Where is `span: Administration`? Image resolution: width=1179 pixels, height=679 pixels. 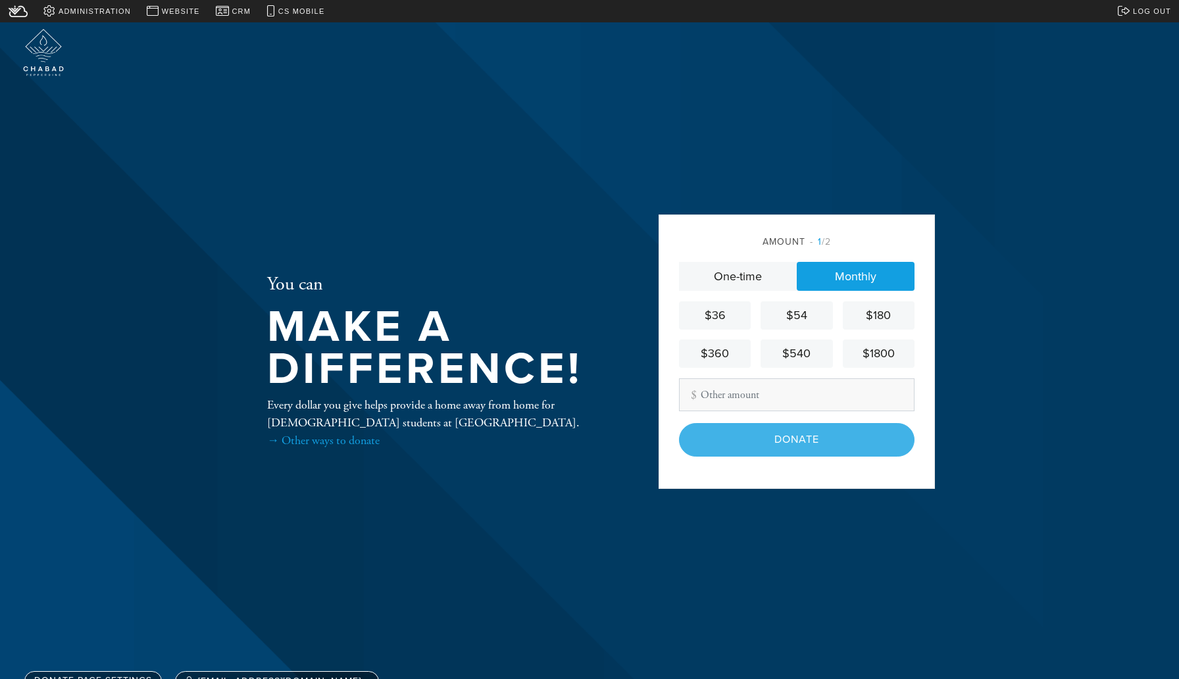
span: Administration is located at coordinates (95, 11).